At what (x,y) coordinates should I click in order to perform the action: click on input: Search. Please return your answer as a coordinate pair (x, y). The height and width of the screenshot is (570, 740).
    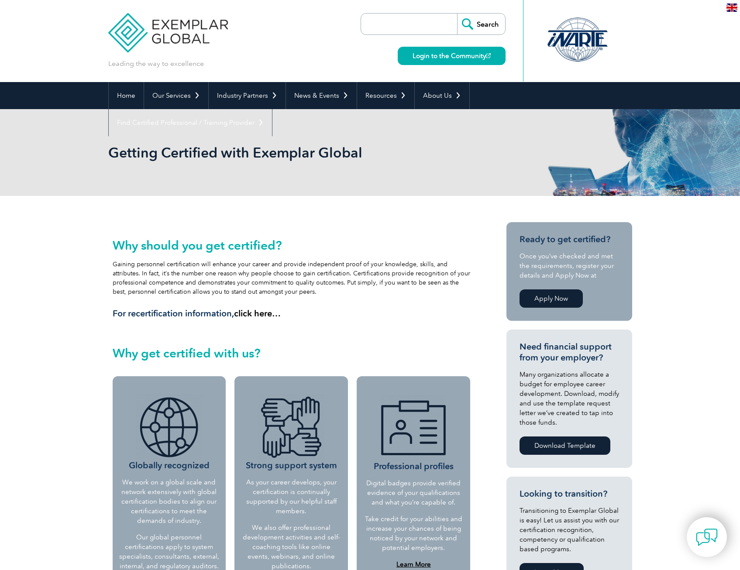
    Looking at the image, I should click on (481, 24).